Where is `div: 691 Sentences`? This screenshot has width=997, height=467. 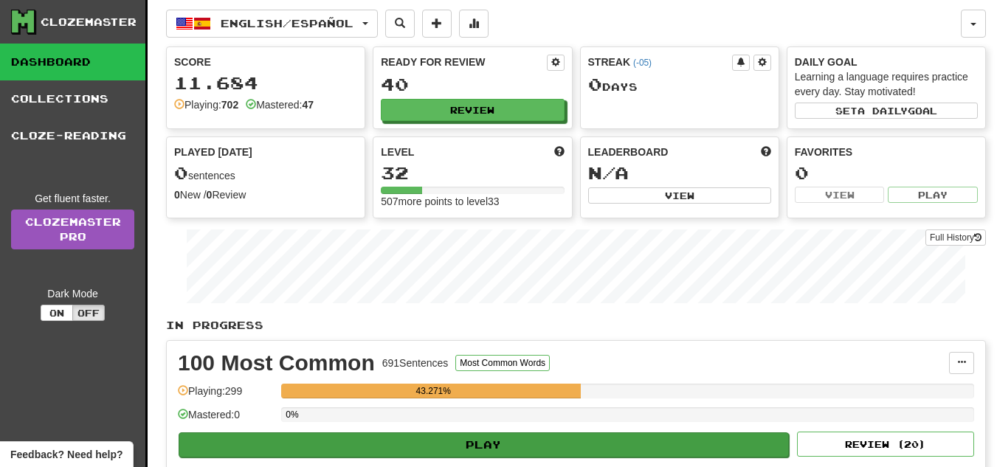 div: 691 Sentences is located at coordinates (415, 363).